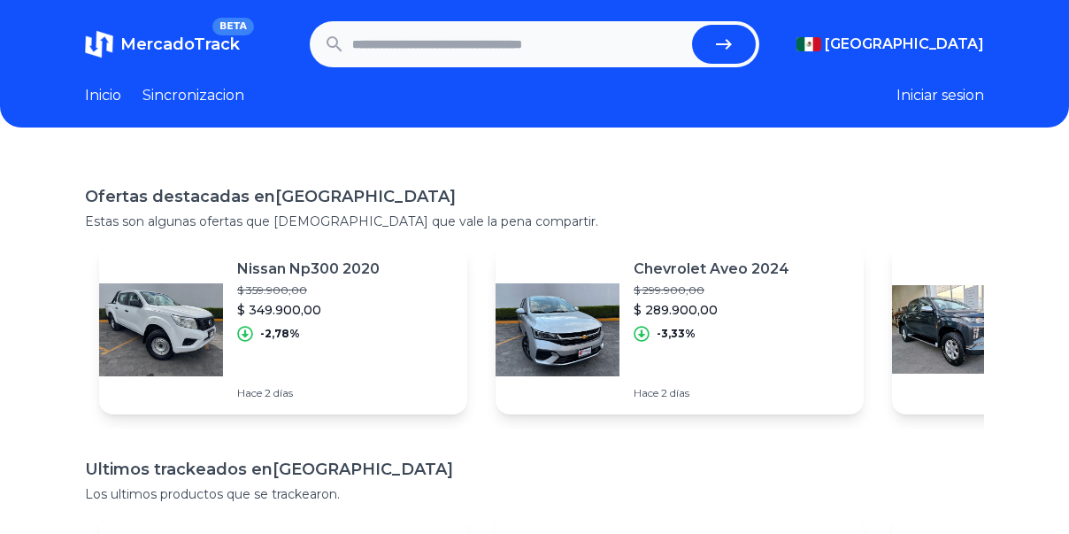 This screenshot has width=1069, height=534. I want to click on p: $ 359.900,00, so click(308, 290).